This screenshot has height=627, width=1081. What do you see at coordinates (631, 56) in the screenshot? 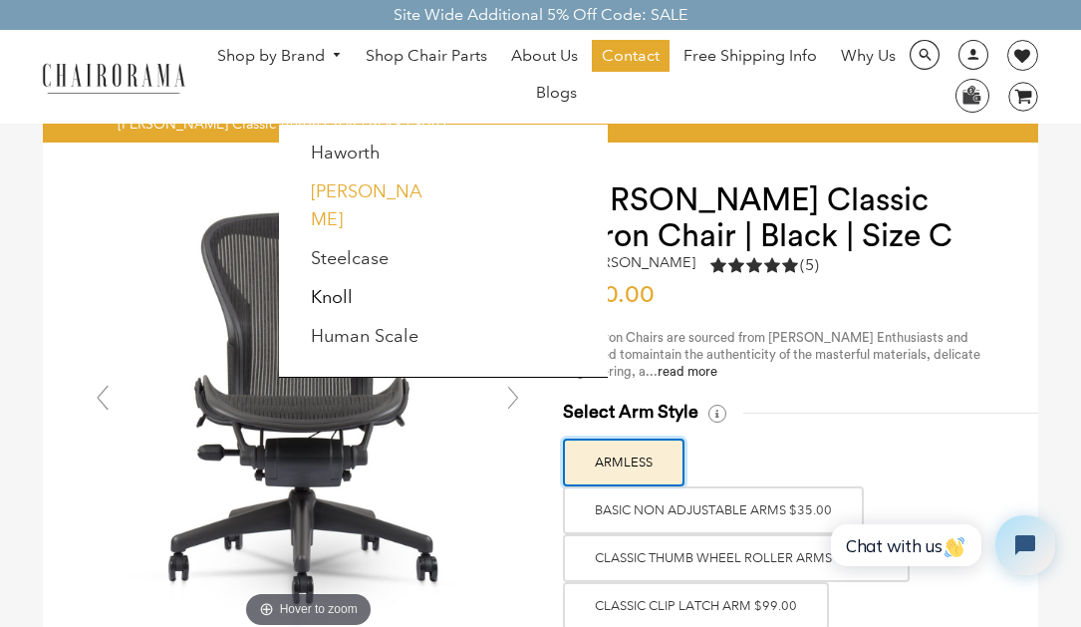
I see `span: Contact` at bounding box center [631, 56].